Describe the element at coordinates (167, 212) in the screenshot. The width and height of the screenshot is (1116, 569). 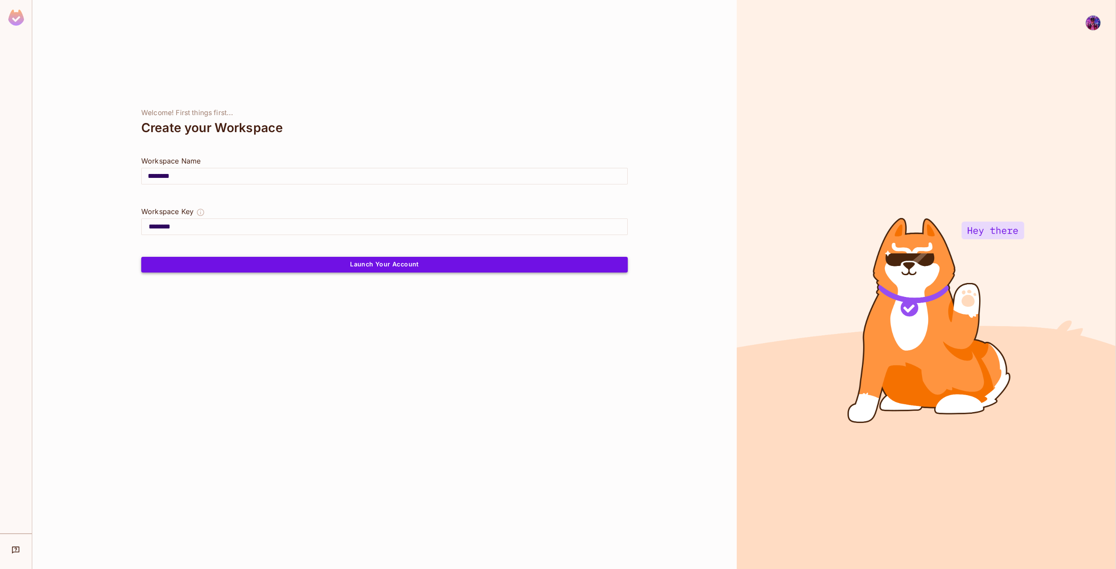
I see `div: Workspace Key` at that location.